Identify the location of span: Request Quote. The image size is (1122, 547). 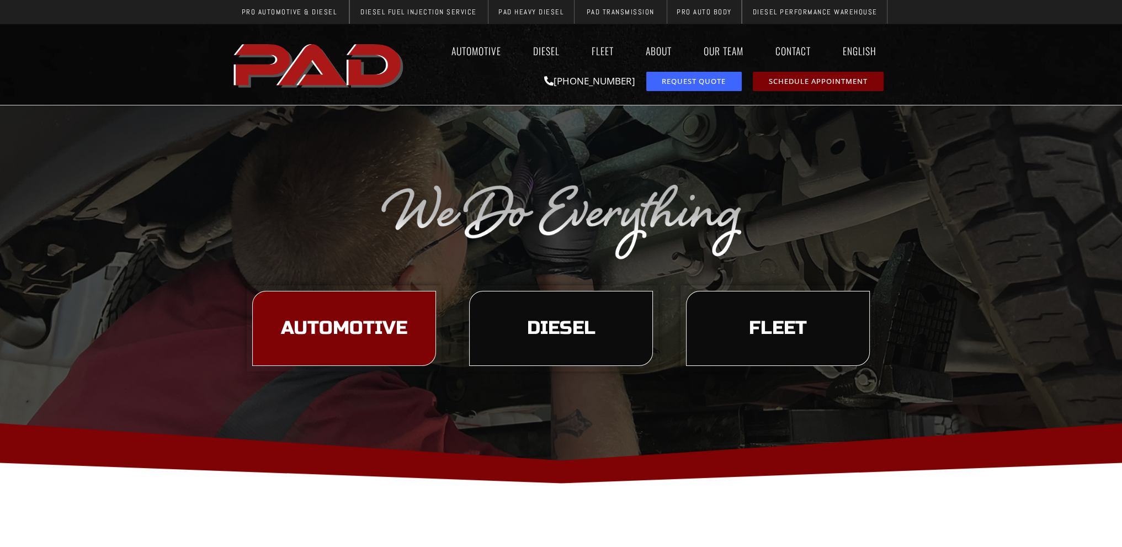
(694, 81).